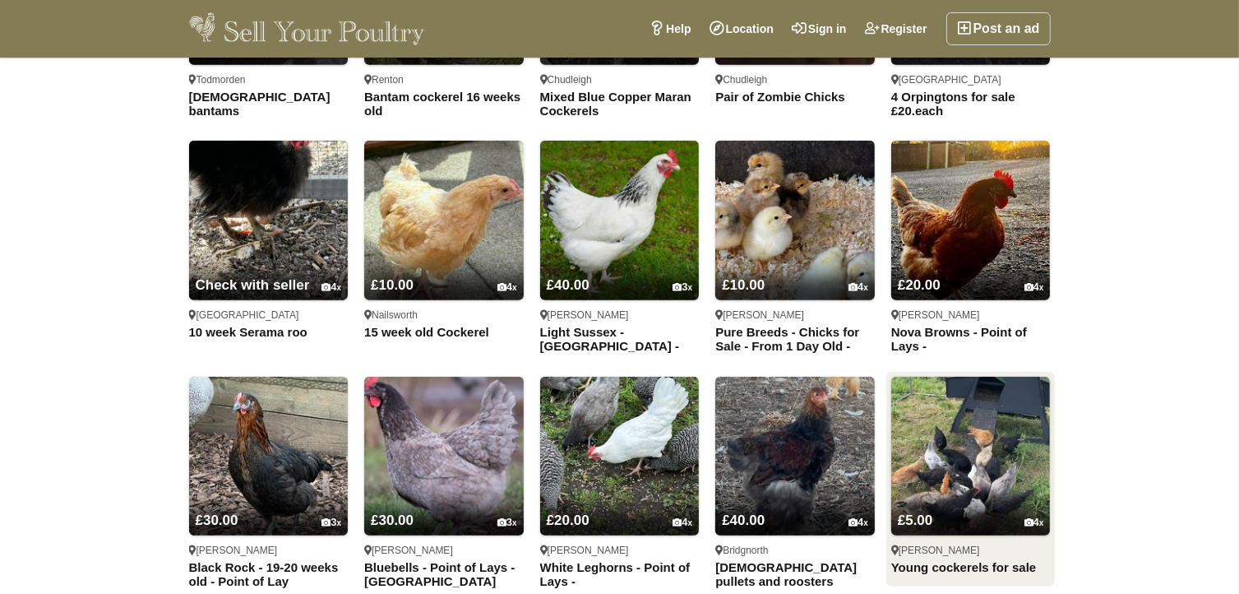 The image size is (1239, 594). What do you see at coordinates (269, 273) in the screenshot?
I see `a: Check with seller 4` at bounding box center [269, 273].